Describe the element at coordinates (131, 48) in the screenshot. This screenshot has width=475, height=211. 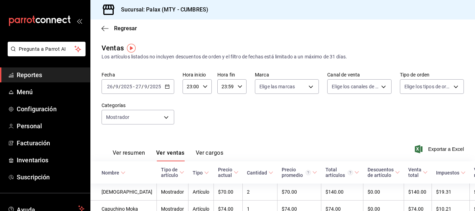
I see `img: Tooltip marker` at that location.